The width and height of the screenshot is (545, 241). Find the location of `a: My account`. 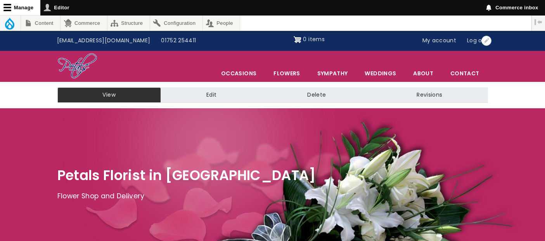

a: My account is located at coordinates (440, 41).